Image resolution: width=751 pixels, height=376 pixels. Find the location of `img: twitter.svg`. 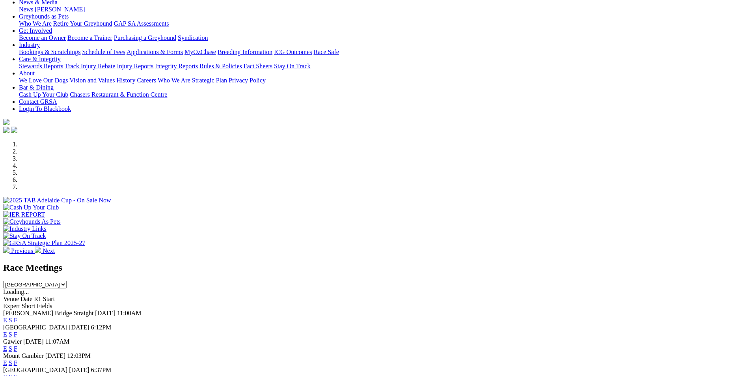

img: twitter.svg is located at coordinates (14, 130).